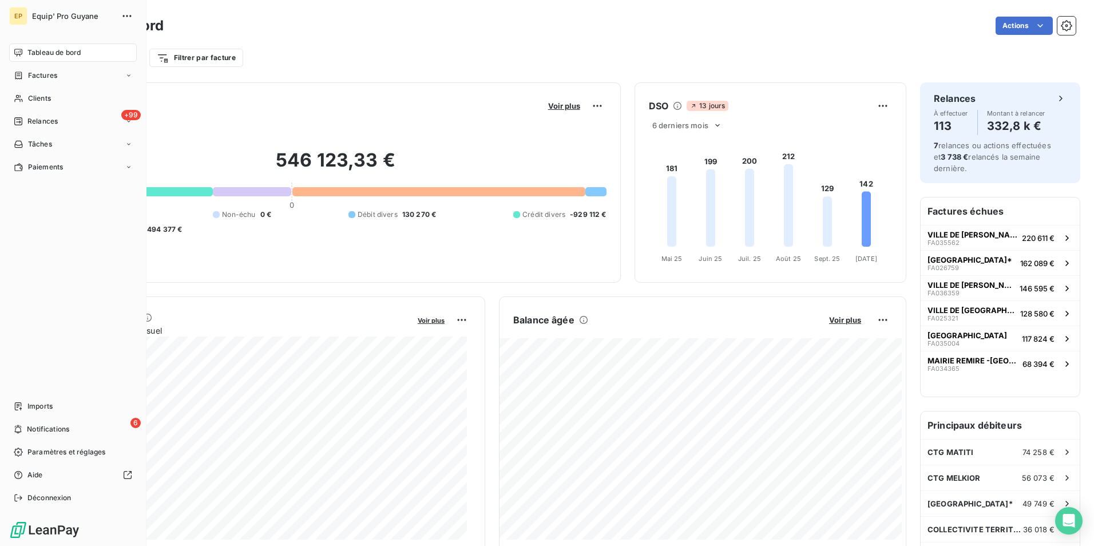 This screenshot has width=1094, height=546. I want to click on span: Montant à relancer, so click(1017, 113).